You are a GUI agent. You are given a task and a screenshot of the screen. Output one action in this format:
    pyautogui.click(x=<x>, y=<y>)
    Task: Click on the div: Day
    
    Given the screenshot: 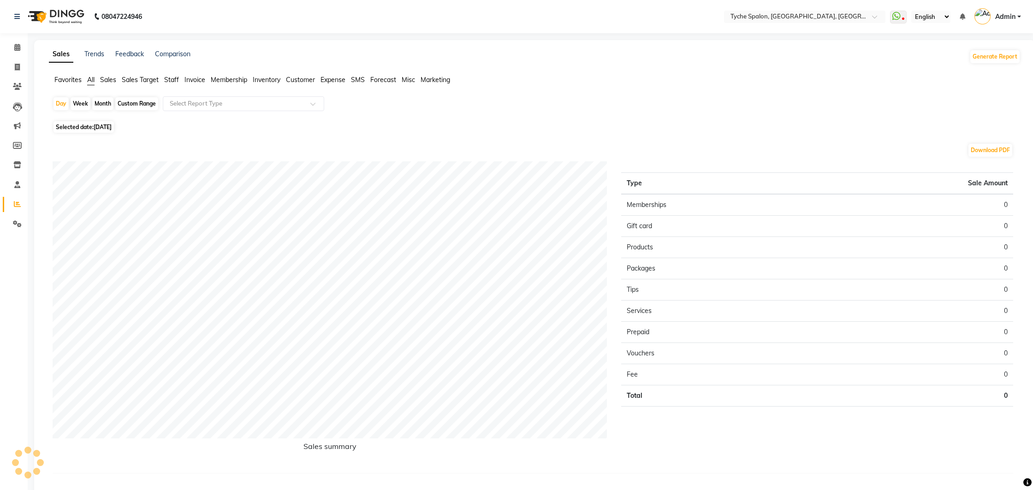 What is the action you would take?
    pyautogui.click(x=61, y=104)
    